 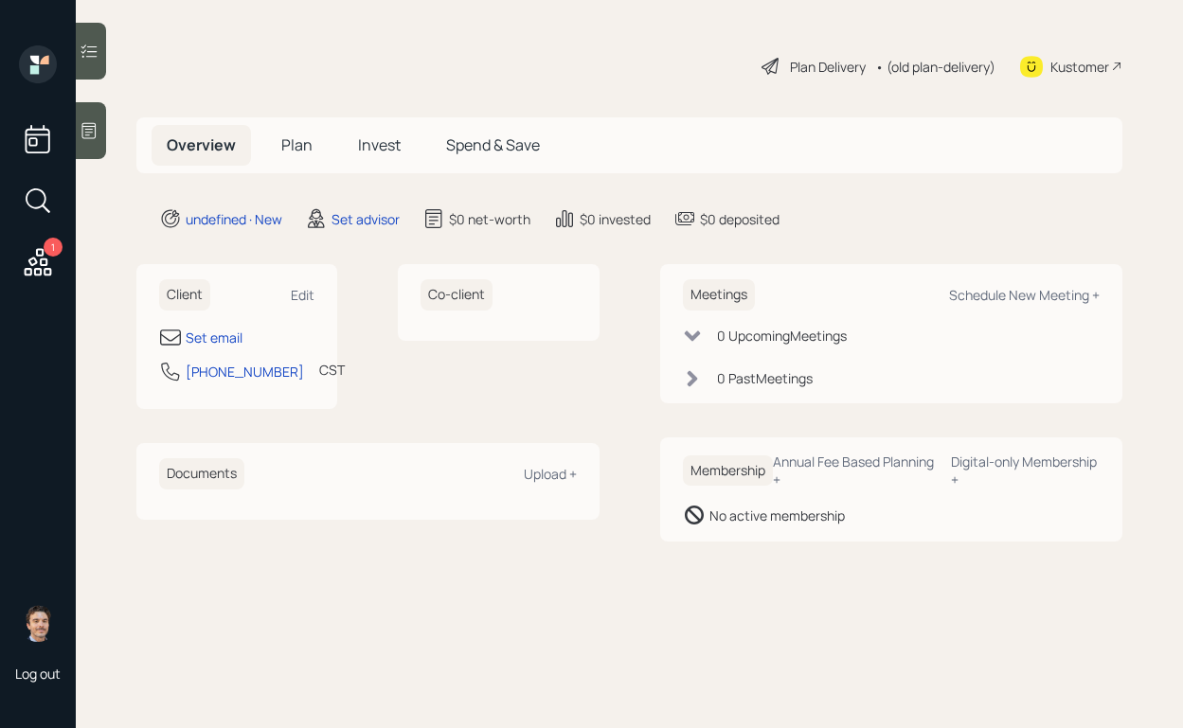 I want to click on span: Invest, so click(x=379, y=145).